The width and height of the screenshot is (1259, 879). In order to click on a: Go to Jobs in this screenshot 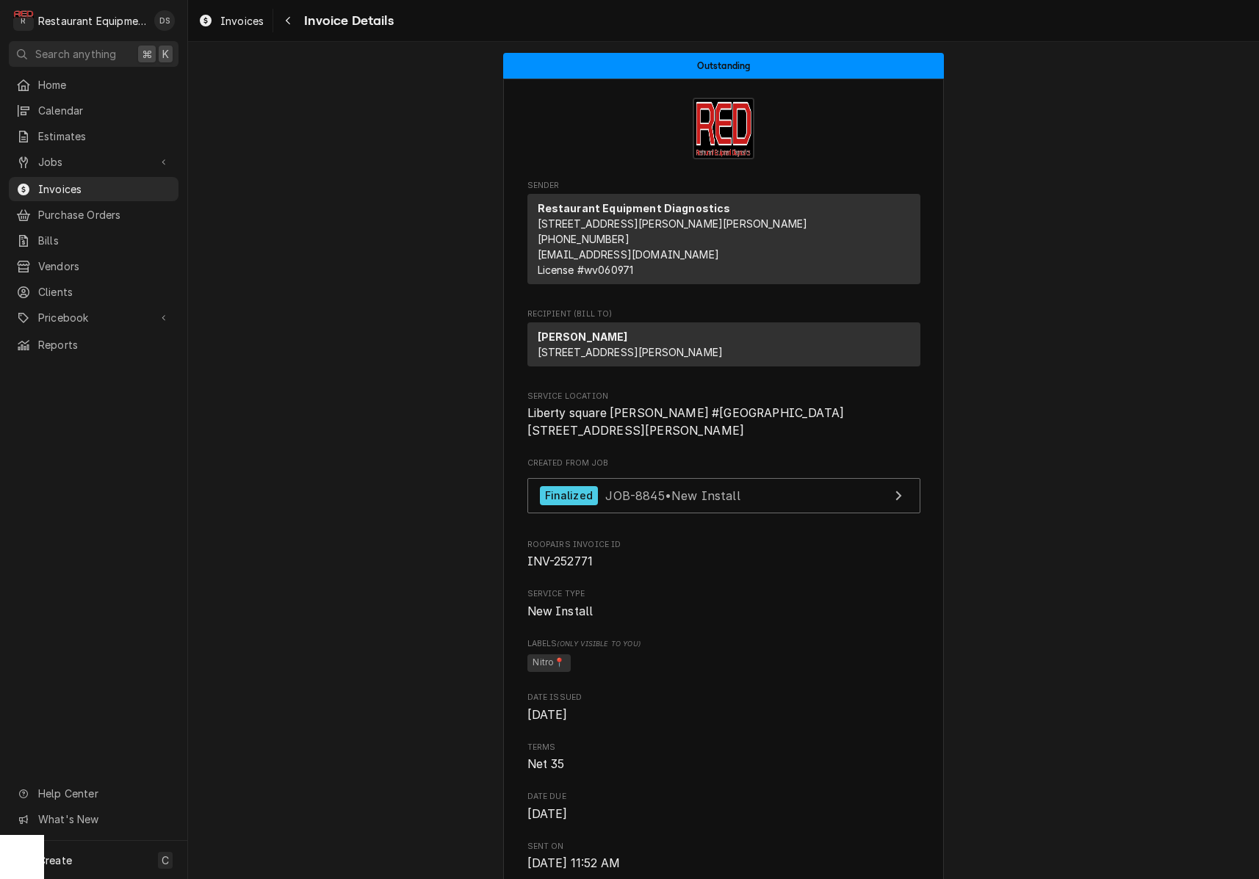, I will do `click(93, 162)`.